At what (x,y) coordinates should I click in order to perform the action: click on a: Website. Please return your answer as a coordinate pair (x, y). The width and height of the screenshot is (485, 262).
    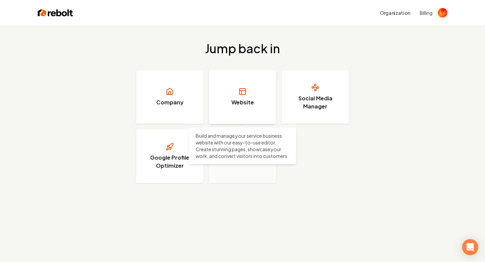
    Looking at the image, I should click on (242, 97).